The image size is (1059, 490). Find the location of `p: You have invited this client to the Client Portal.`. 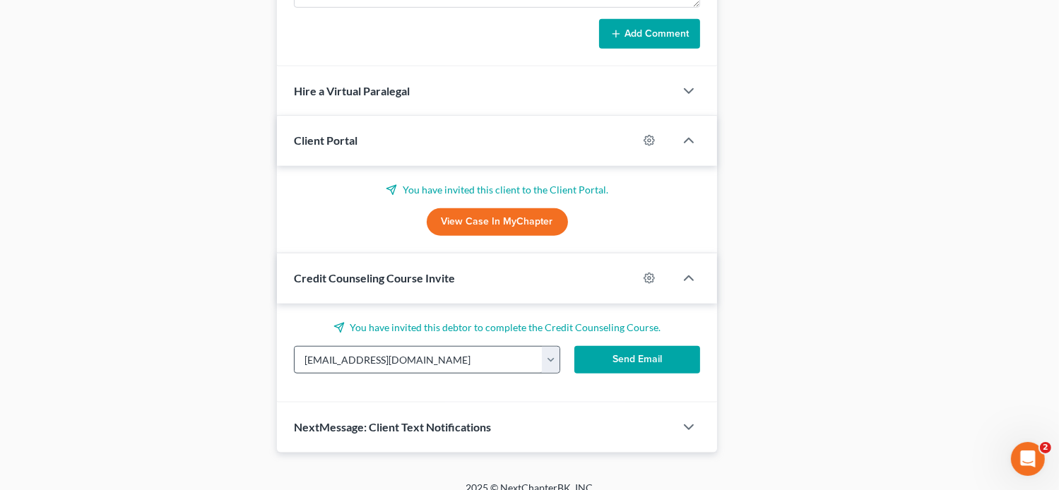

p: You have invited this client to the Client Portal. is located at coordinates (497, 190).